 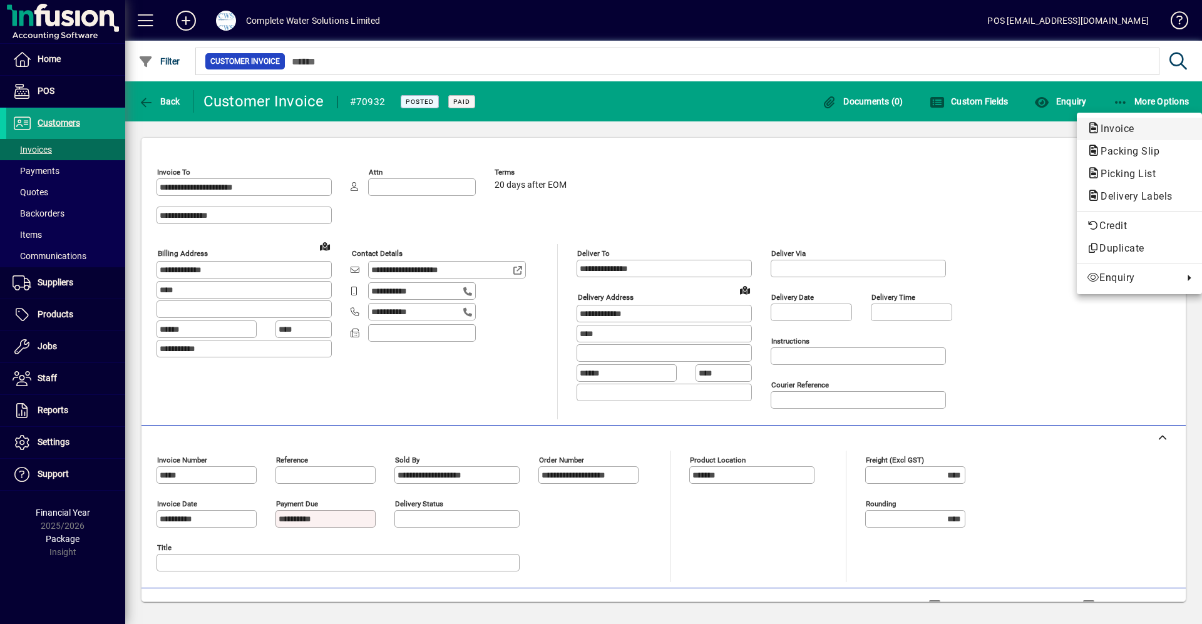 What do you see at coordinates (1139, 226) in the screenshot?
I see `span: Credit` at bounding box center [1139, 226].